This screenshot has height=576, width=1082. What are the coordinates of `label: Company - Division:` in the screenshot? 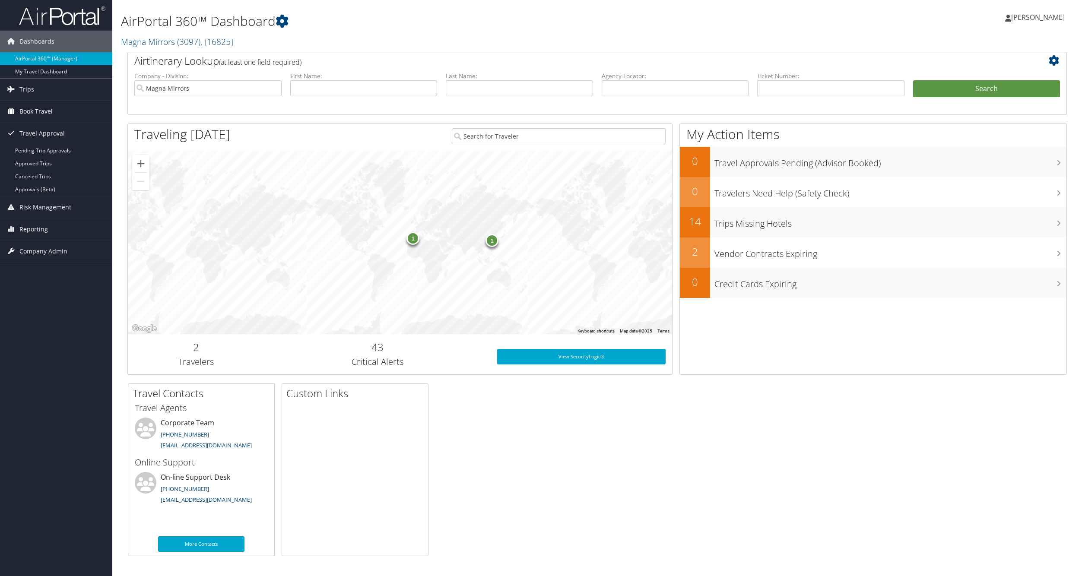 It's located at (208, 76).